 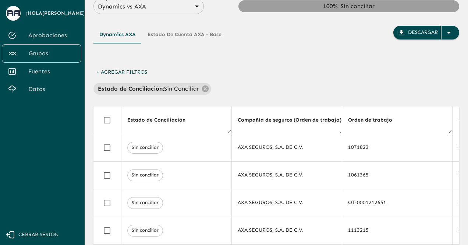 What do you see at coordinates (182, 89) in the screenshot?
I see `p: Sin Conciliar` at bounding box center [182, 89].